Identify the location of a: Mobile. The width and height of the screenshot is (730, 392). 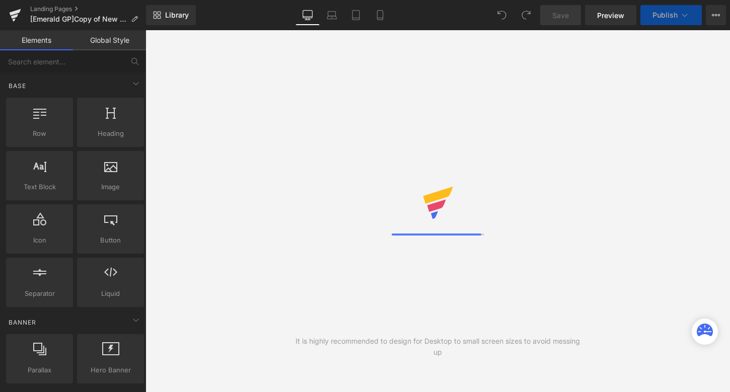
(380, 15).